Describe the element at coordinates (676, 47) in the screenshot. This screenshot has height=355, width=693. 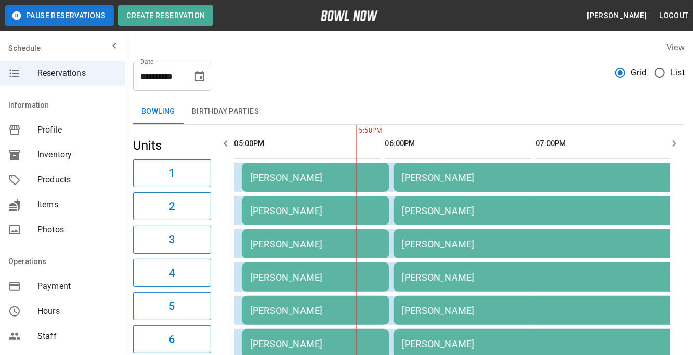
I see `label: View` at that location.